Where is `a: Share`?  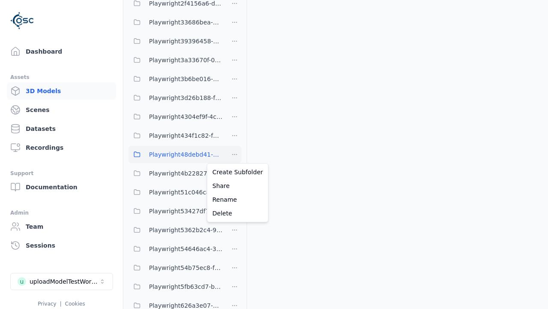 a: Share is located at coordinates (238, 186).